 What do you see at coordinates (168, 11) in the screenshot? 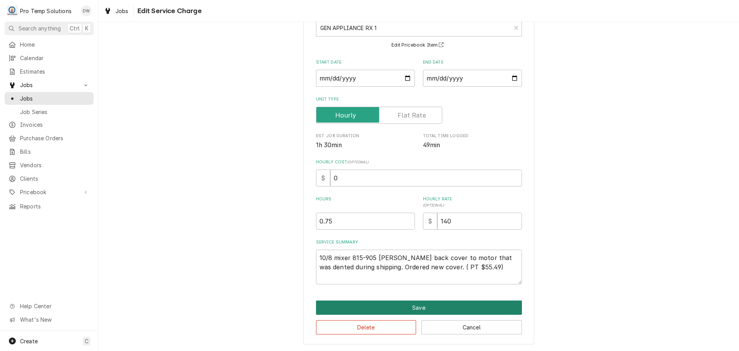
I see `span: Edit Service Charge` at bounding box center [168, 11].